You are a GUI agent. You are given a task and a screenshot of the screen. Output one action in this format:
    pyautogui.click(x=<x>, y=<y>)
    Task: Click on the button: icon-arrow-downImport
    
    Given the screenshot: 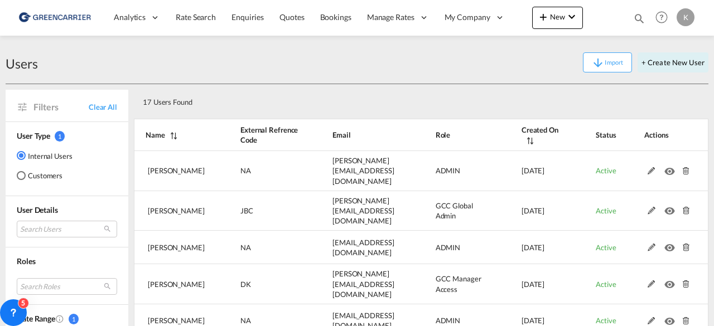 What is the action you would take?
    pyautogui.click(x=607, y=62)
    